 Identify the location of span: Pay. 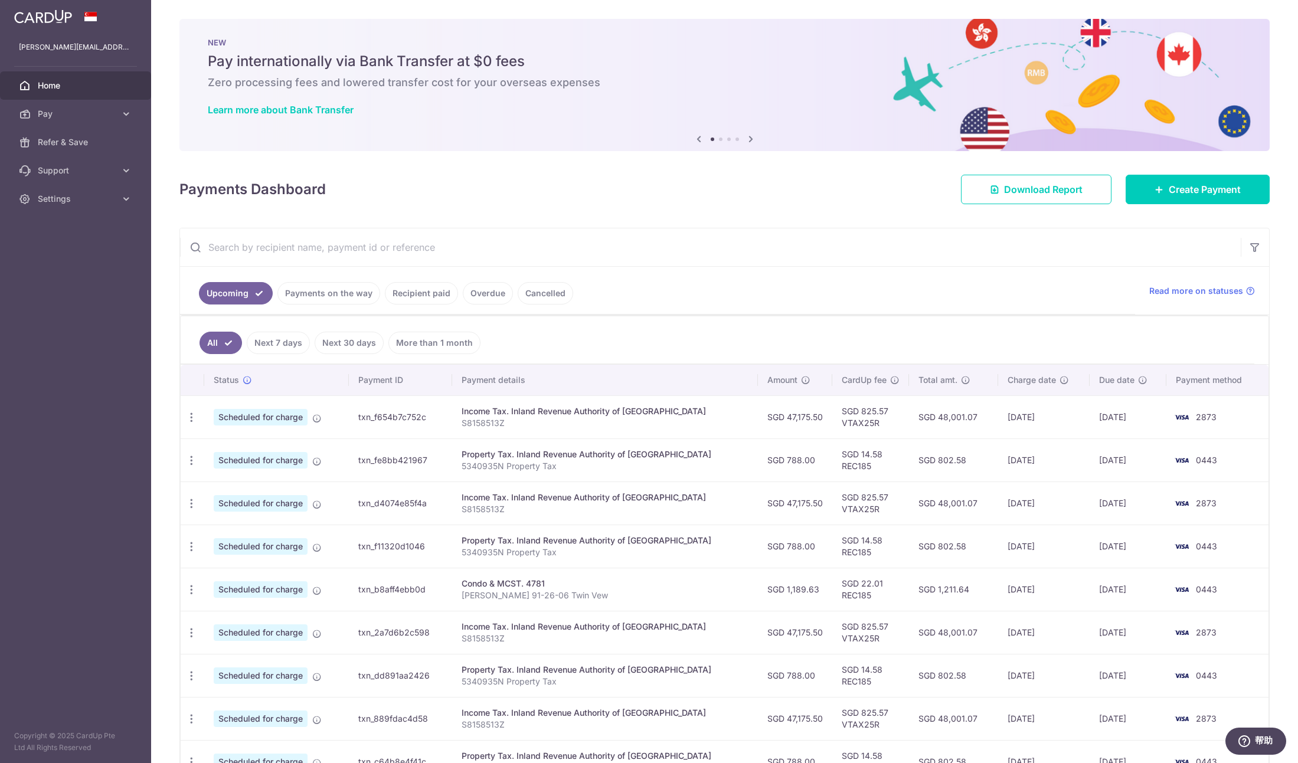
(77, 114).